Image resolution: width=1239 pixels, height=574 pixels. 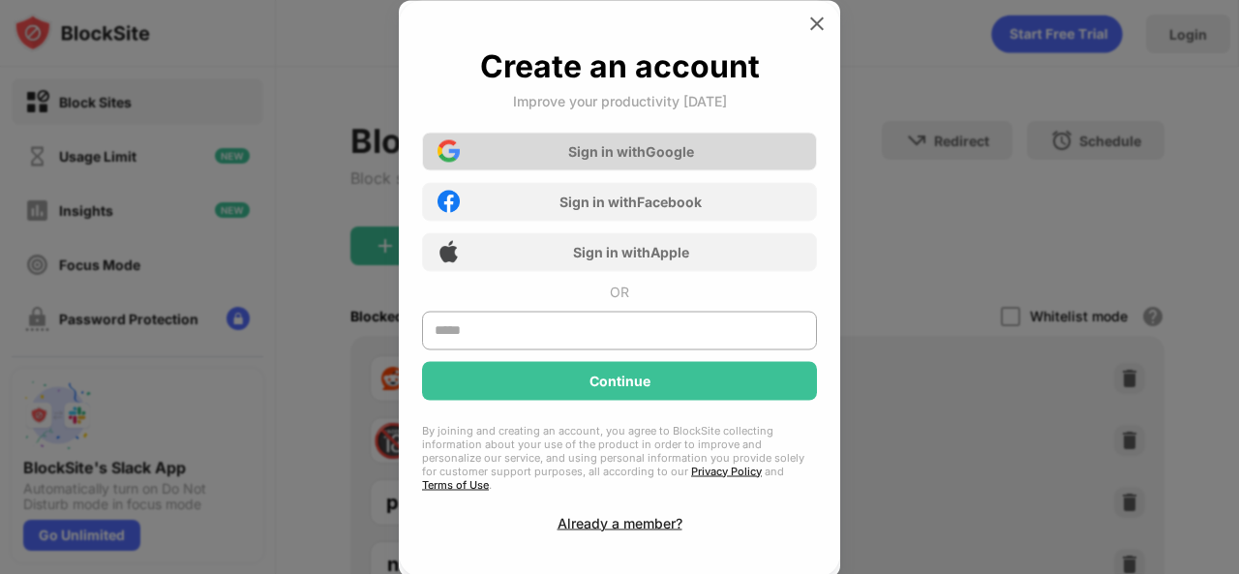 What do you see at coordinates (620, 290) in the screenshot?
I see `div: OR` at bounding box center [620, 290].